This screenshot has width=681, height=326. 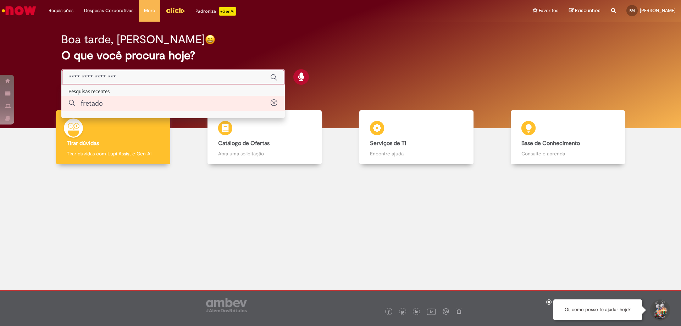 What do you see at coordinates (83, 143) in the screenshot?
I see `b: Tirar dúvidas` at bounding box center [83, 143].